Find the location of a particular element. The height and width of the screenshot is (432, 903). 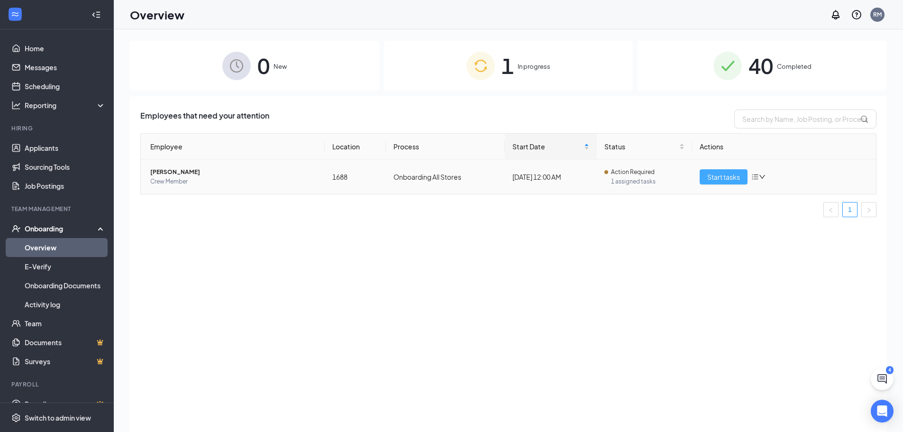

svg: ChatActive is located at coordinates (882, 379).